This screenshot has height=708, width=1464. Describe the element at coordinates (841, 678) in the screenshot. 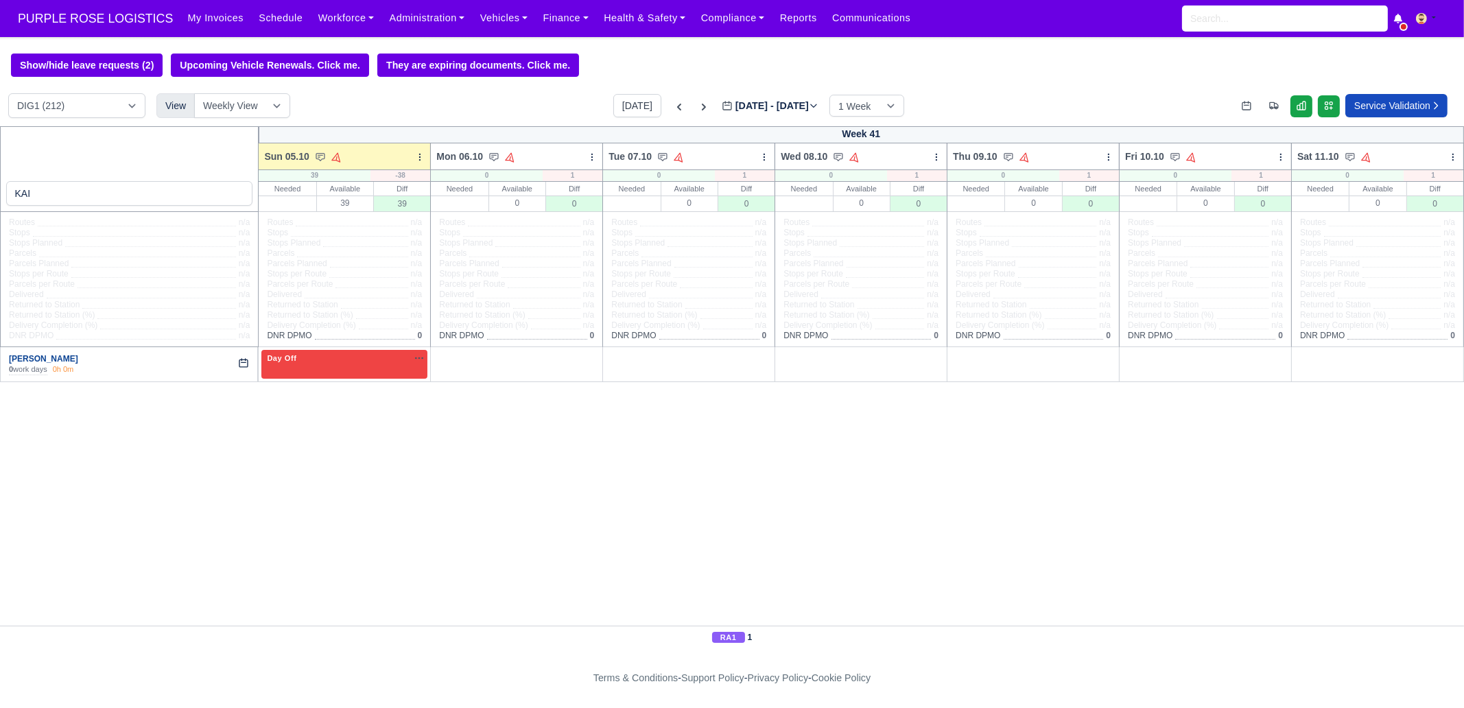

I see `a: Cookie Policy` at that location.